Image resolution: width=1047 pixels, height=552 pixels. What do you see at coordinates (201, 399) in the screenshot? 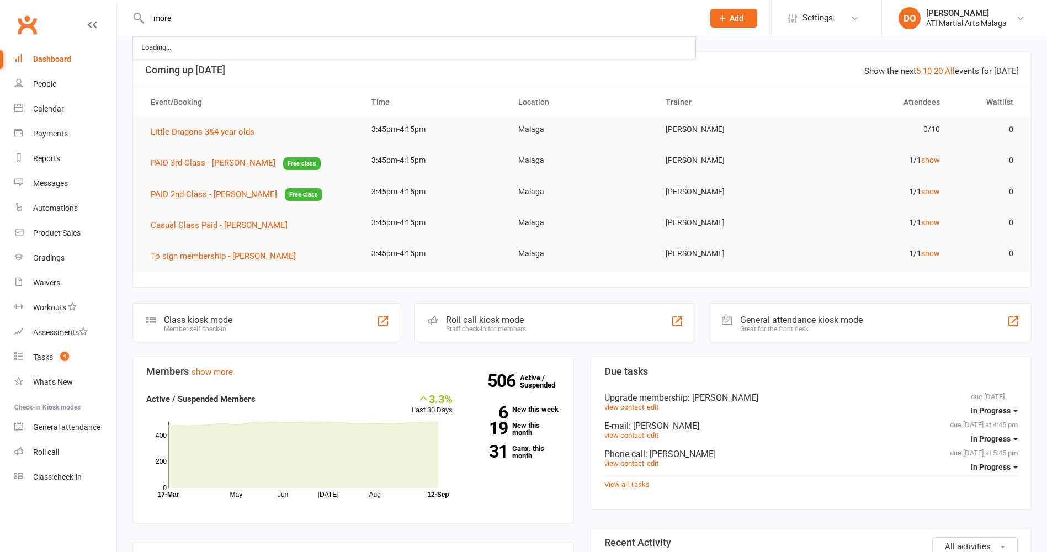
I see `strong: Active / Suspended Members` at bounding box center [201, 399].